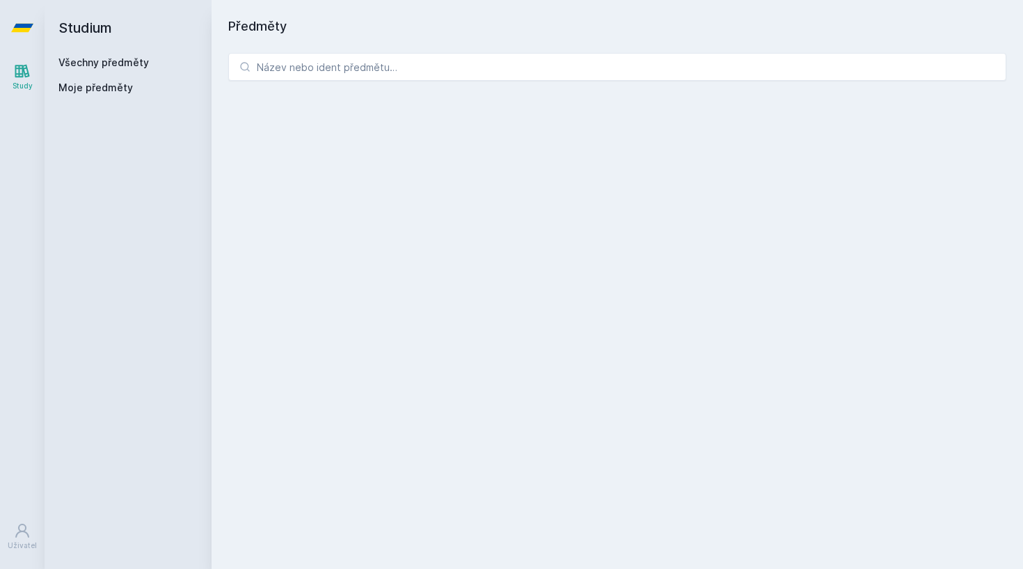 This screenshot has height=569, width=1023. Describe the element at coordinates (95, 88) in the screenshot. I see `span: Moje předměty` at that location.